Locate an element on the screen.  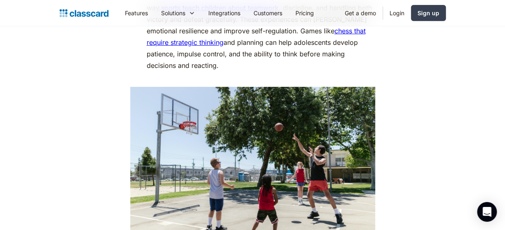
a: Get a demo is located at coordinates (360, 13).